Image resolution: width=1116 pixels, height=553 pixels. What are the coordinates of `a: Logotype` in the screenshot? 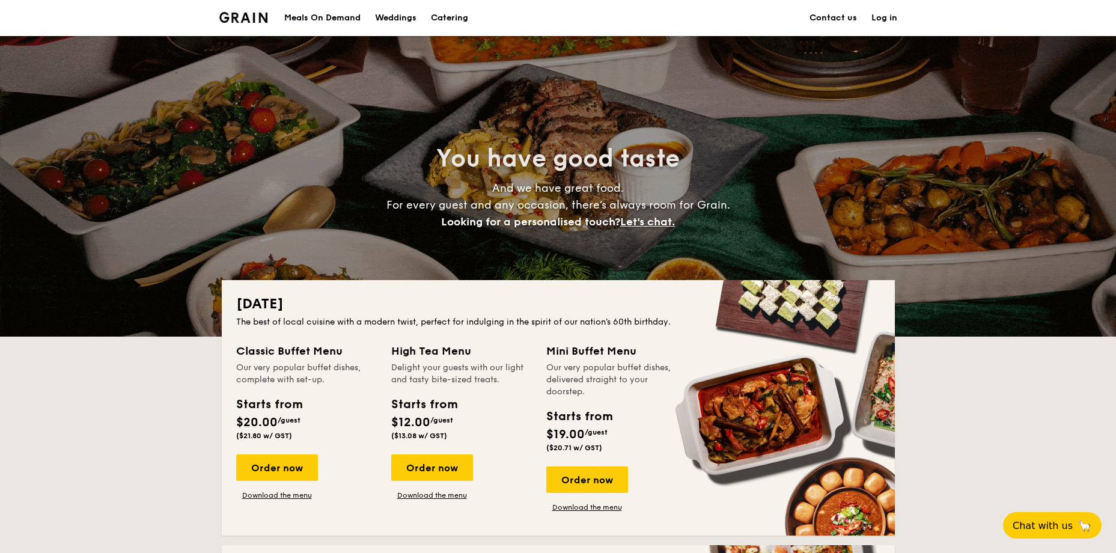 It's located at (243, 17).